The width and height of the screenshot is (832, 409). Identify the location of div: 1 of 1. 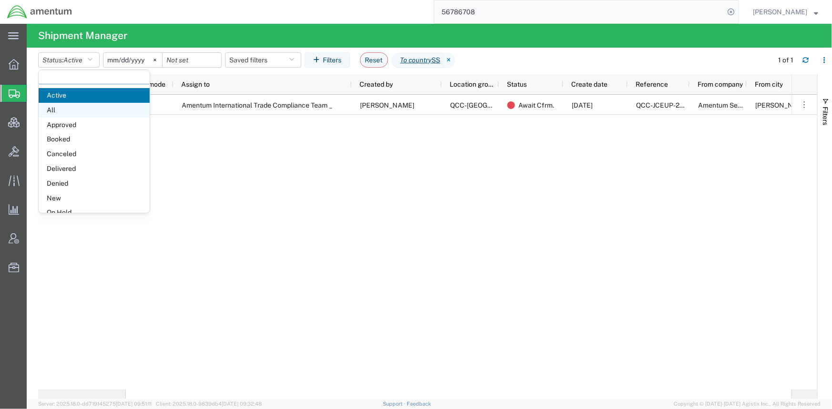
(786, 60).